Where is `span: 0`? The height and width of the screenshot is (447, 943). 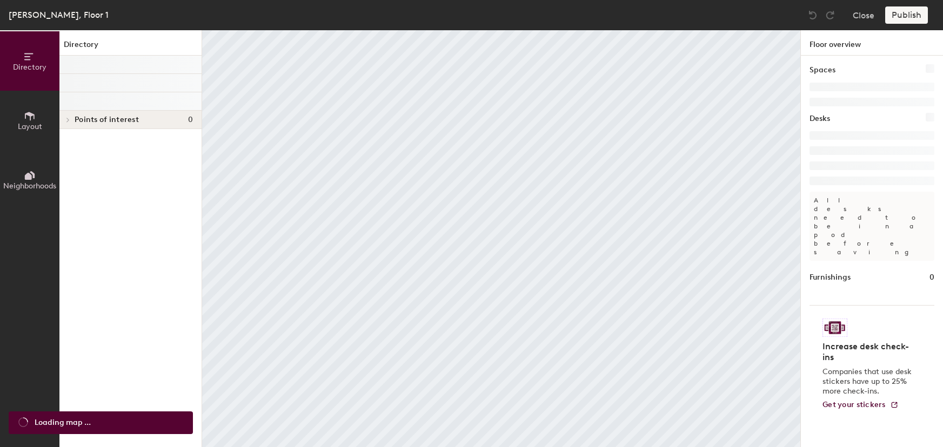
span: 0 is located at coordinates (190, 120).